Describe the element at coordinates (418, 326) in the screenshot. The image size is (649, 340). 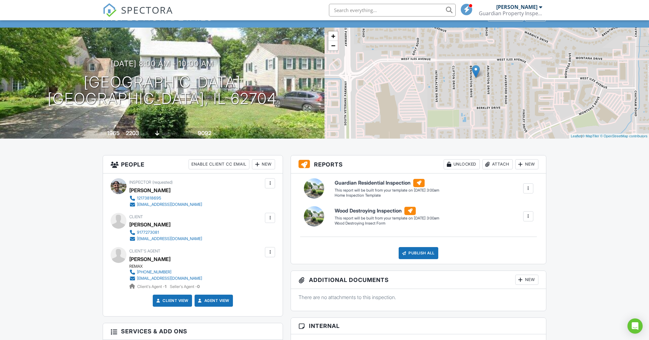
I see `h3: Internal` at that location.